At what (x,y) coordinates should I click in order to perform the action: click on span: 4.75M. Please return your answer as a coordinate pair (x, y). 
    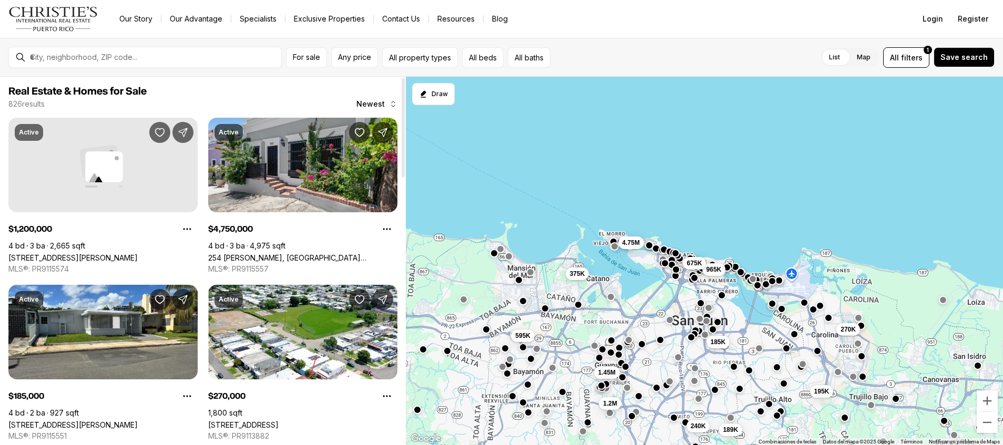
    Looking at the image, I should click on (631, 243).